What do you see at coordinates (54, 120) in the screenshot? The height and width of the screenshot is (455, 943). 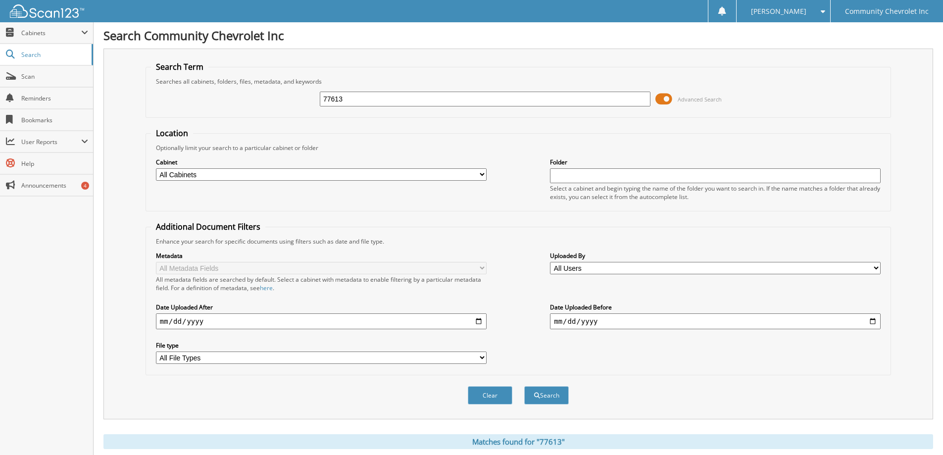 I see `span: Bookmarks` at bounding box center [54, 120].